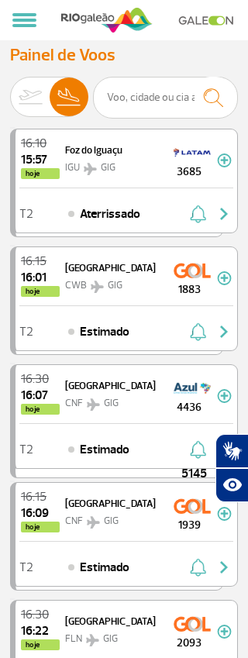 The width and height of the screenshot is (248, 658). Describe the element at coordinates (40, 160) in the screenshot. I see `span: 2025-08-25 15:57:00` at that location.